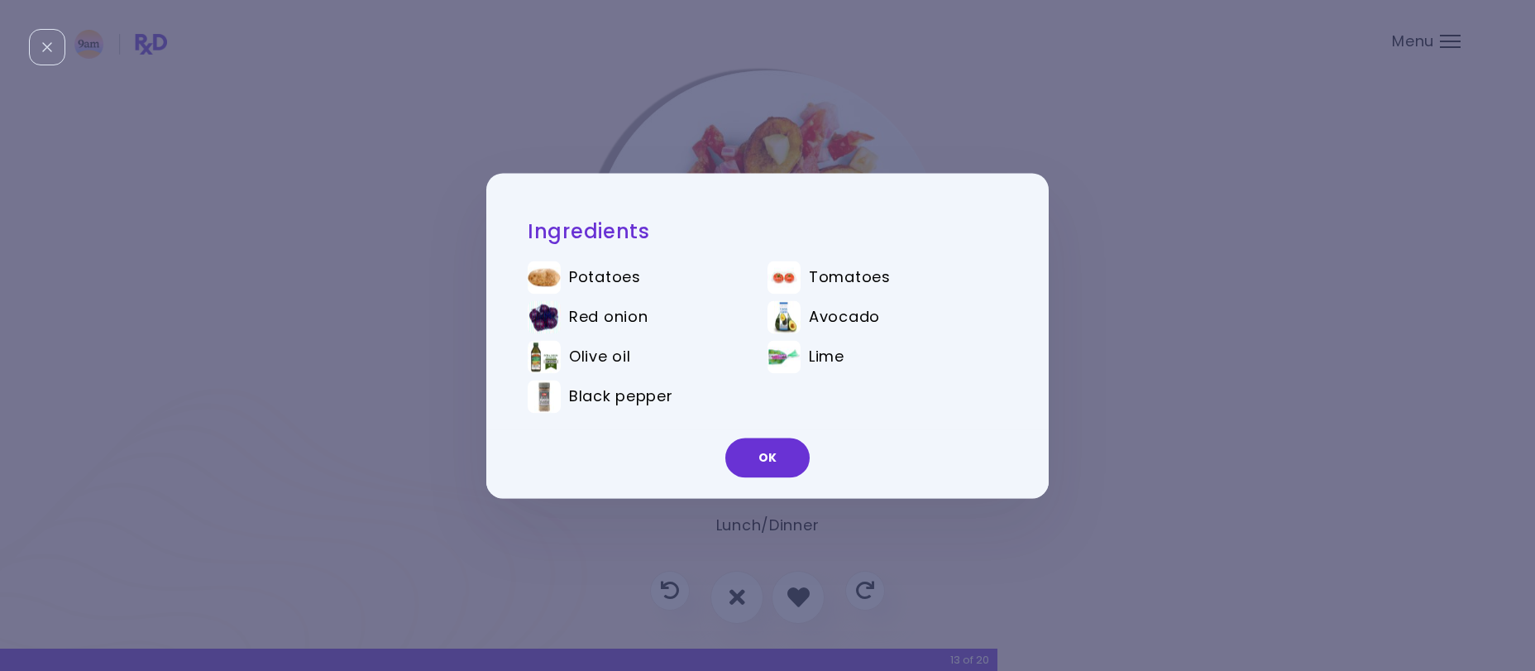  I want to click on span: Lime, so click(826, 356).